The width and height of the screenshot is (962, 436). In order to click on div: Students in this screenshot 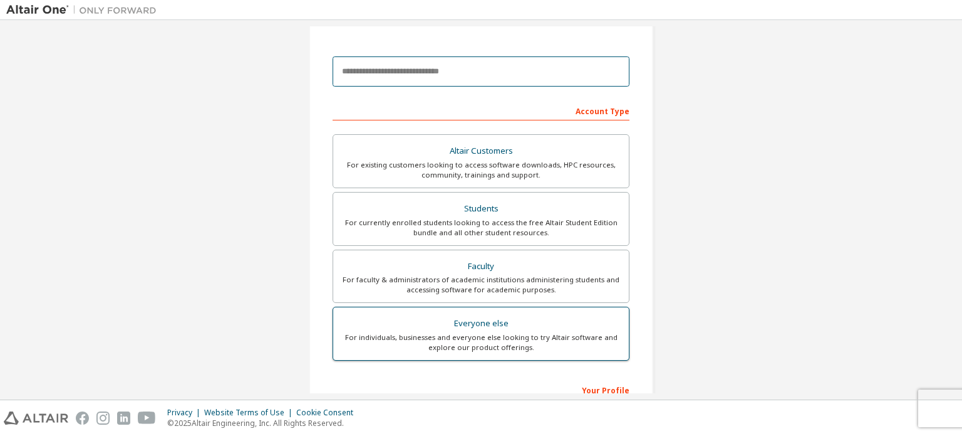, I will do `click(481, 209)`.